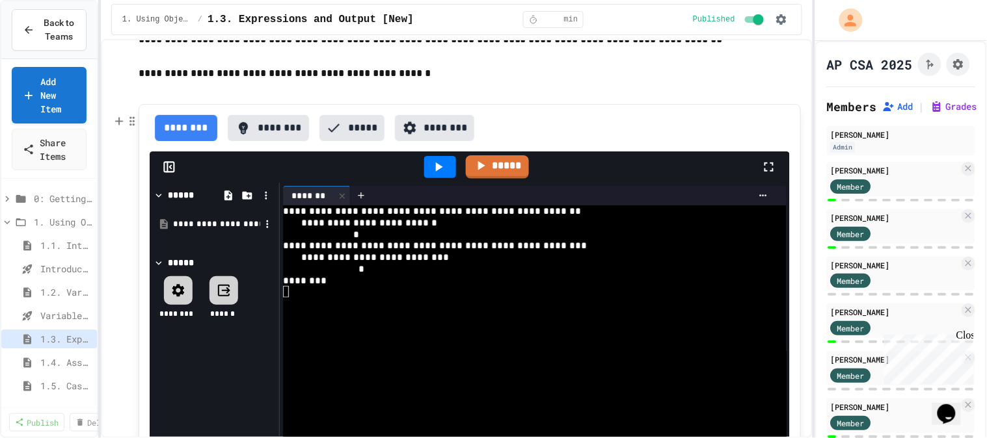  I want to click on button: Back to Teams, so click(49, 30).